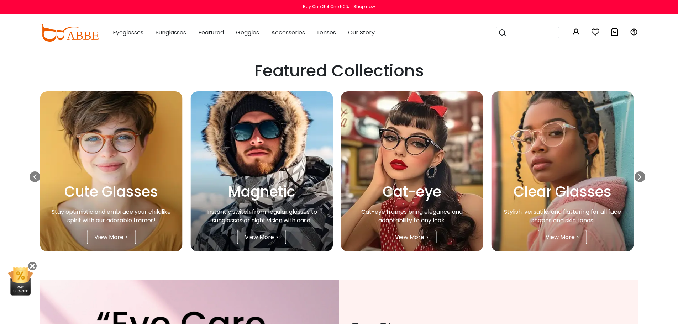  Describe the element at coordinates (264, 172) in the screenshot. I see `div: 11 / 16` at that location.